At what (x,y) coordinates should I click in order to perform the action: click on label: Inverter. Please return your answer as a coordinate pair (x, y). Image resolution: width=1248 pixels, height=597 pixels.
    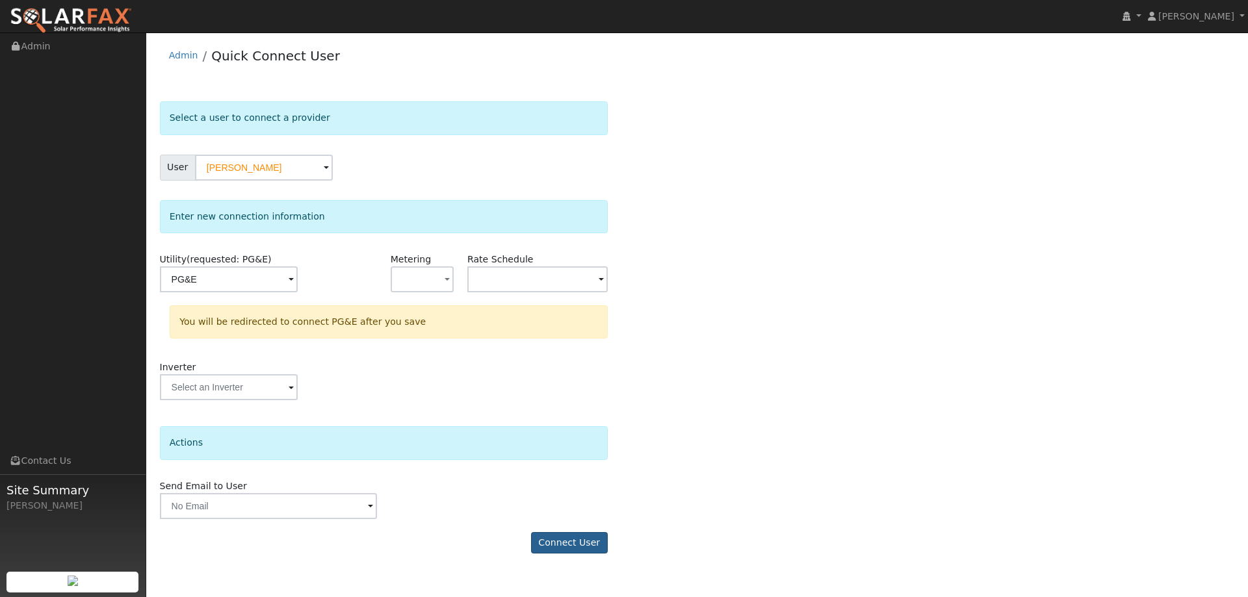
    Looking at the image, I should click on (178, 367).